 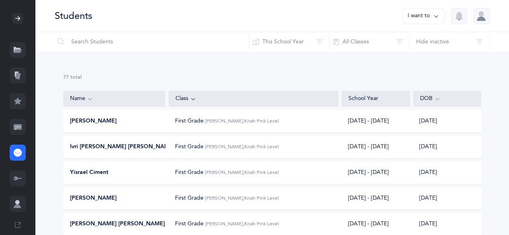 What do you see at coordinates (449, 42) in the screenshot?
I see `button: Hide inactive` at bounding box center [449, 42].